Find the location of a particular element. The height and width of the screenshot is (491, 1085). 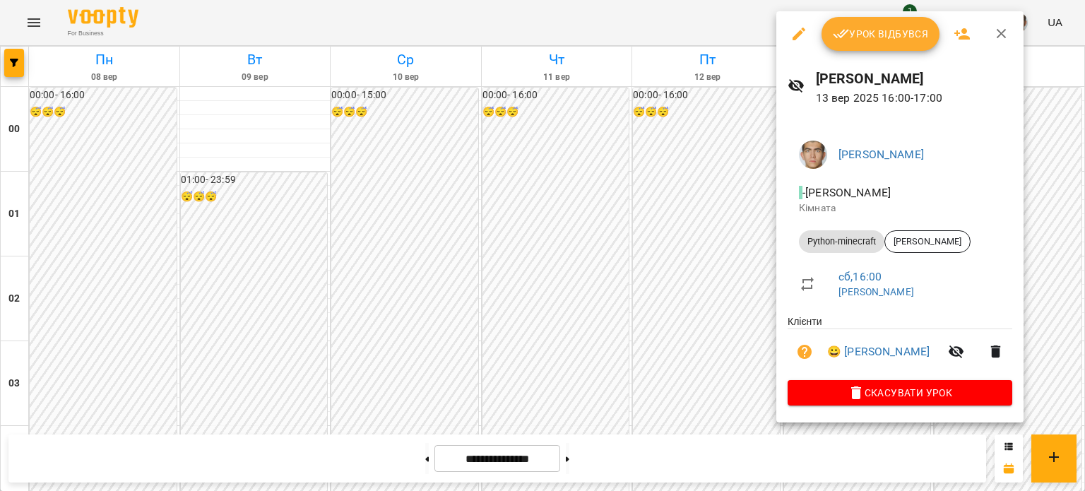

button: Урок відбувся is located at coordinates (881, 34).